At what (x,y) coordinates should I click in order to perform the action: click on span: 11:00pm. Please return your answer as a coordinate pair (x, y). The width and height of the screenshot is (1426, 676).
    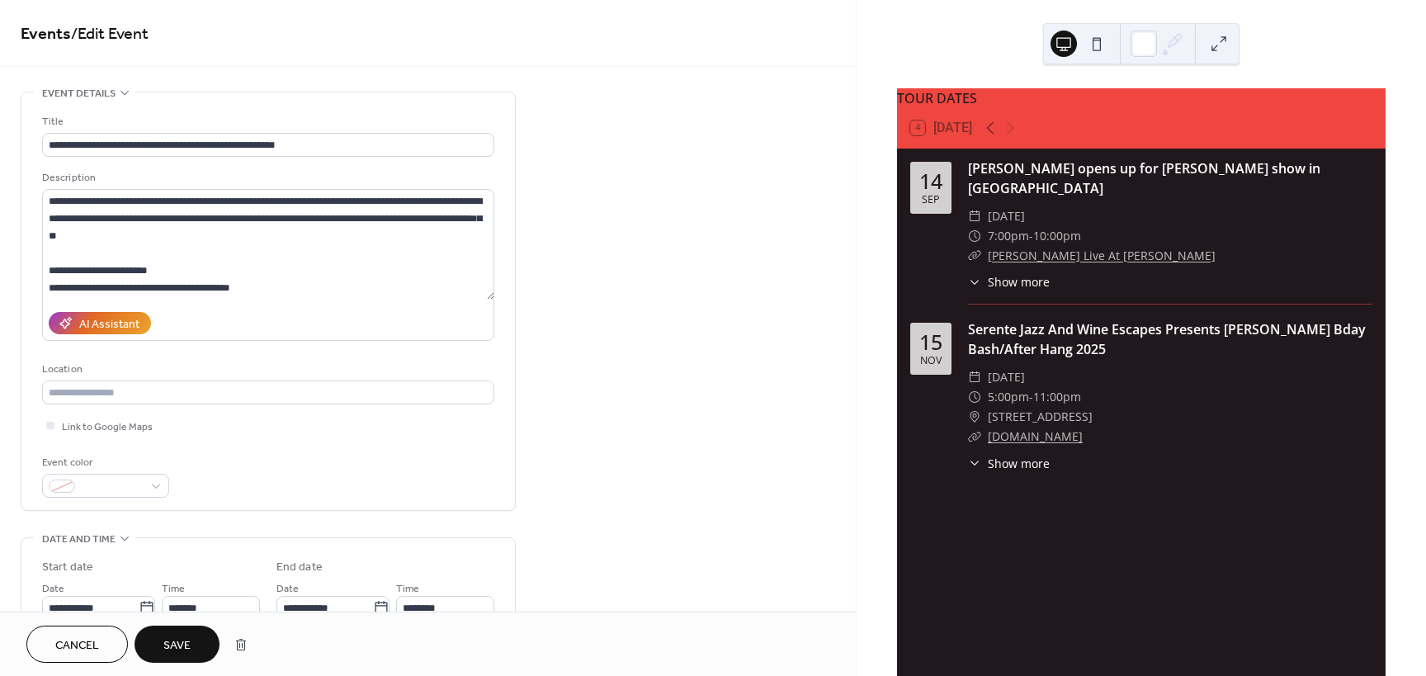
    Looking at the image, I should click on (1057, 397).